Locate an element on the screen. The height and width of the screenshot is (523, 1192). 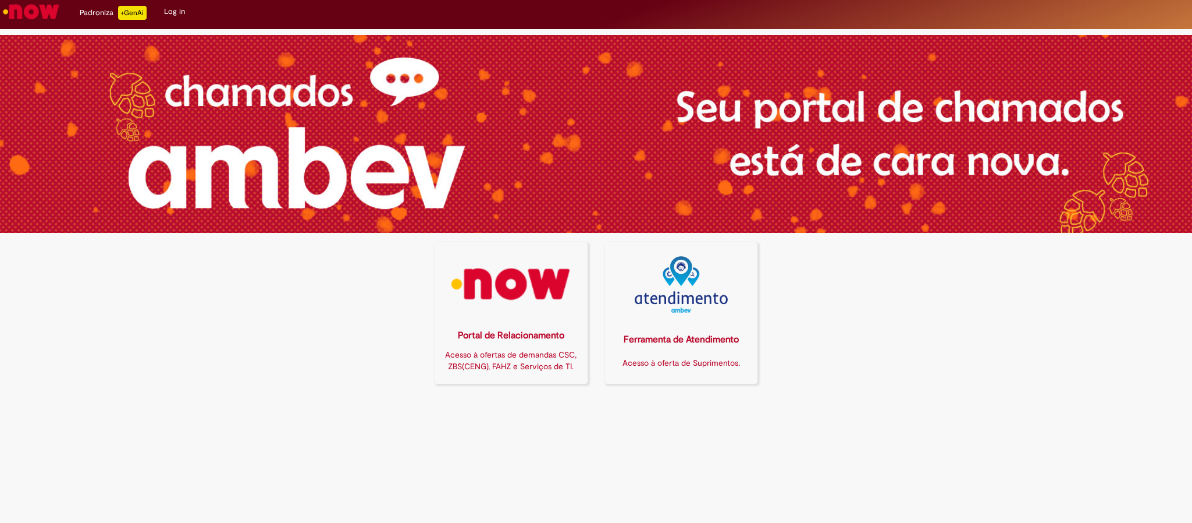
img: logo_now.png is located at coordinates (511, 284).